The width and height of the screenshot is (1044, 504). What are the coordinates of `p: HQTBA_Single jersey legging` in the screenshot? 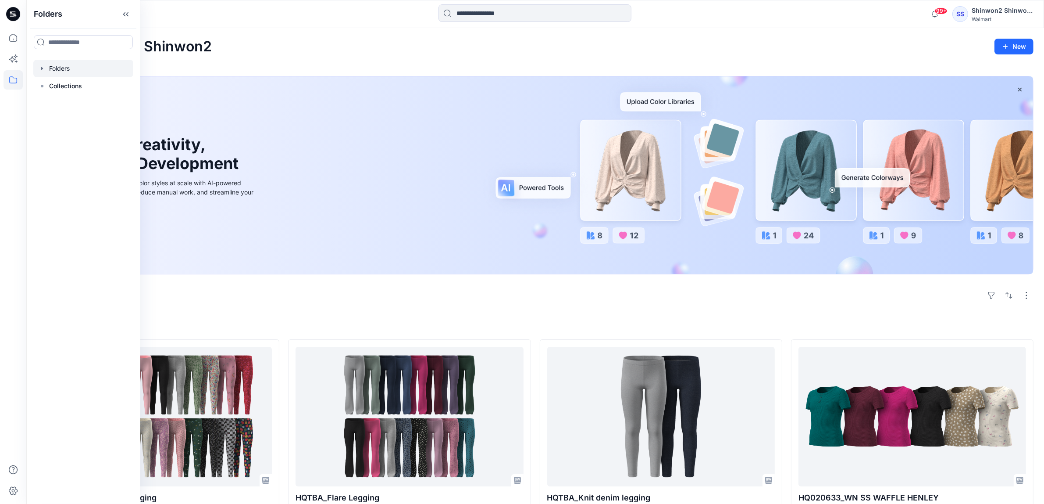 It's located at (158, 497).